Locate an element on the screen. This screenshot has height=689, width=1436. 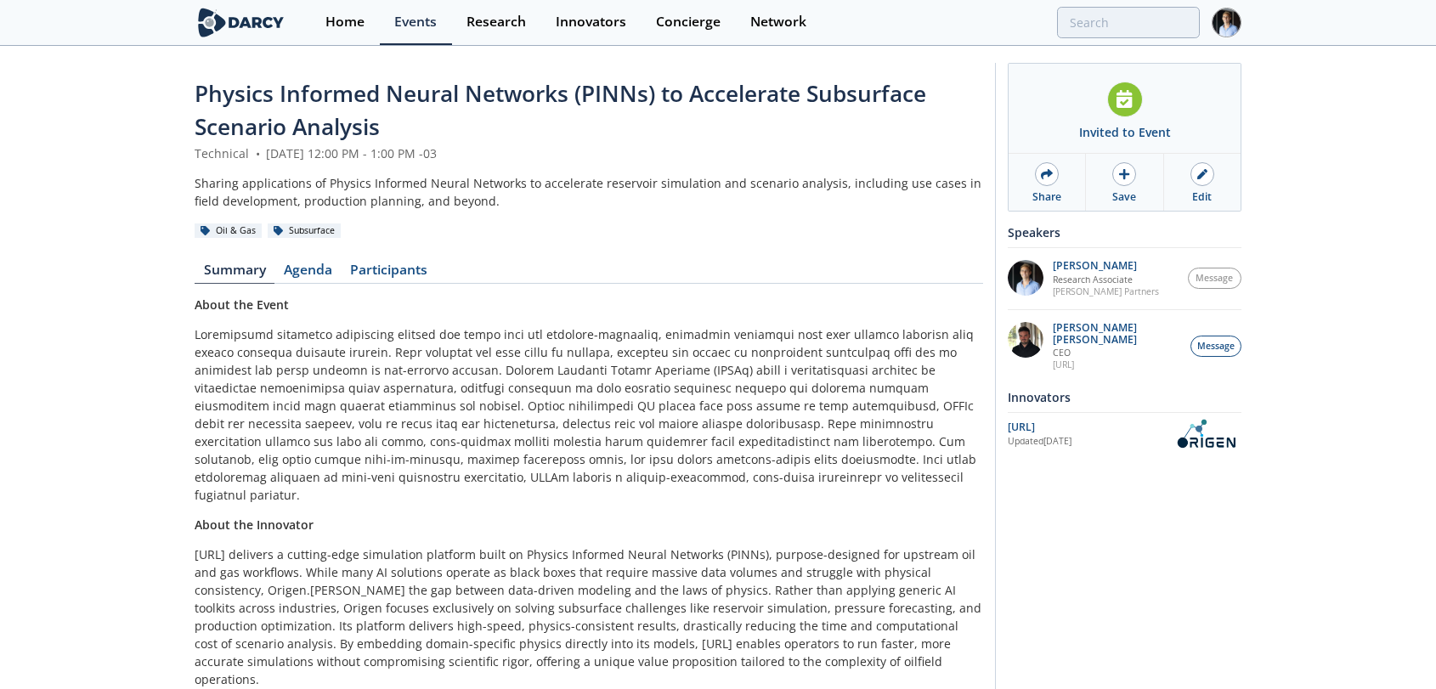
strong: About the Innovator is located at coordinates (254, 524).